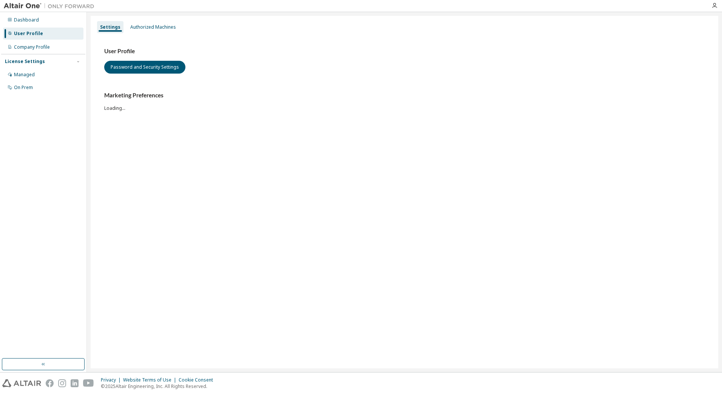  Describe the element at coordinates (26, 20) in the screenshot. I see `div: Dashboard` at that location.